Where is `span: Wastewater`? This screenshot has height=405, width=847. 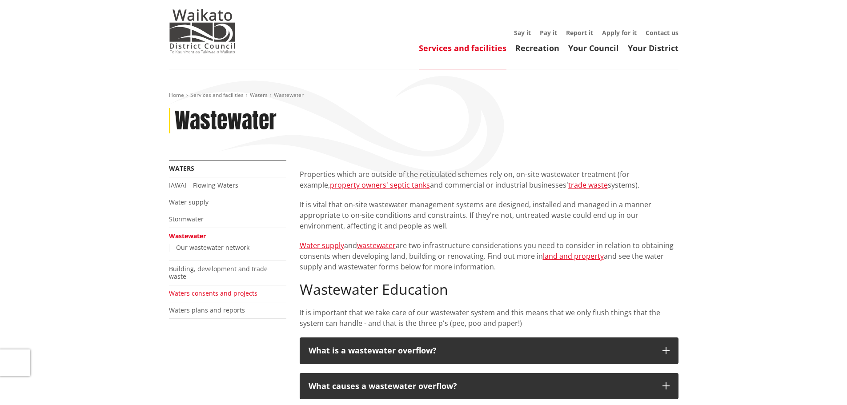
span: Wastewater is located at coordinates (288, 95).